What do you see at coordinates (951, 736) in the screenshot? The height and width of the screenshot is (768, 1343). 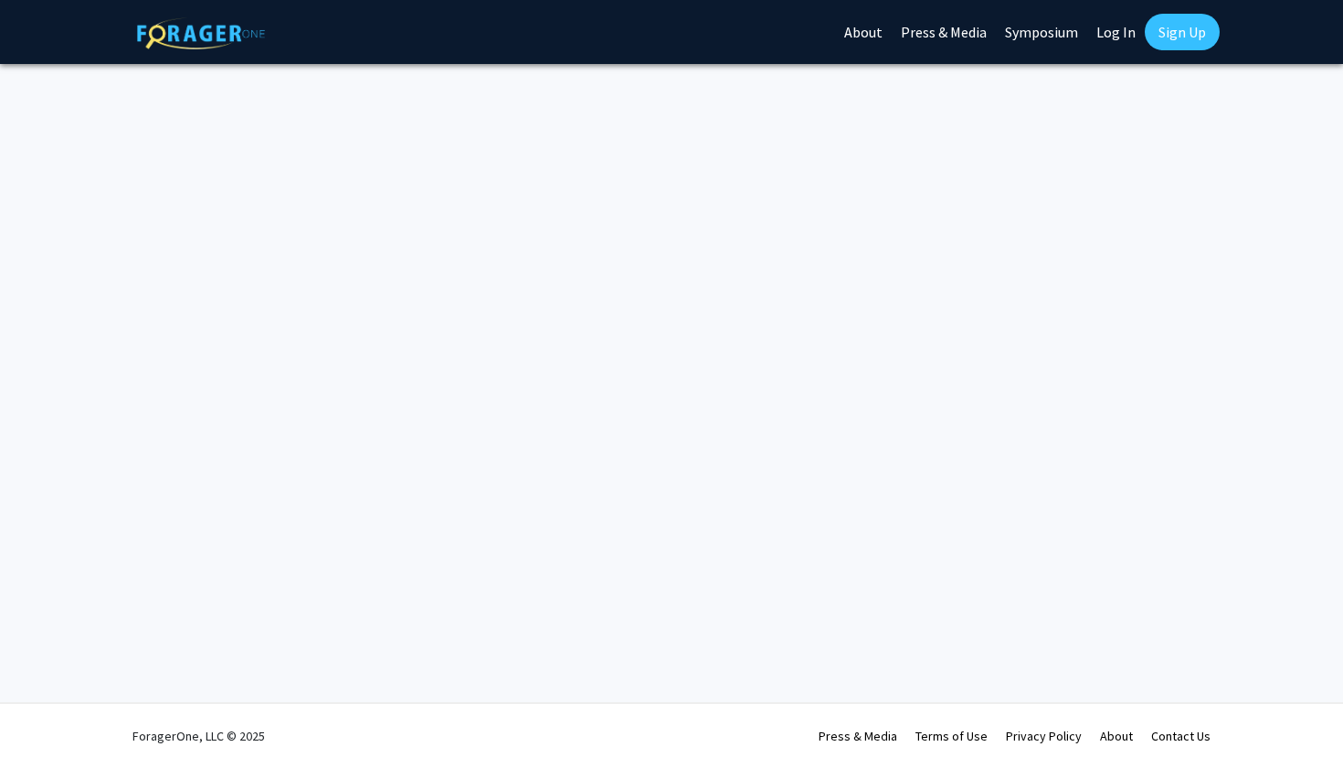 I see `a: Terms of Use` at bounding box center [951, 736].